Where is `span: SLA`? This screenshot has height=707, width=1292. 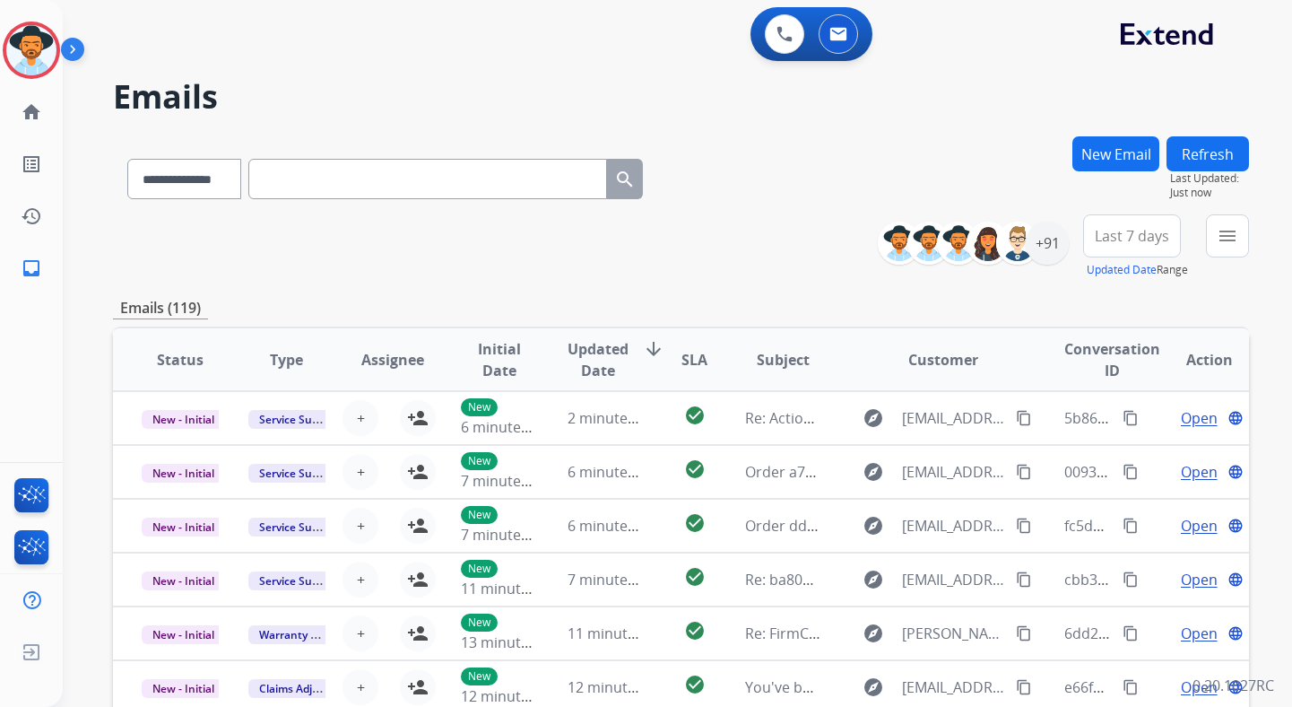 span: SLA is located at coordinates (694, 360).